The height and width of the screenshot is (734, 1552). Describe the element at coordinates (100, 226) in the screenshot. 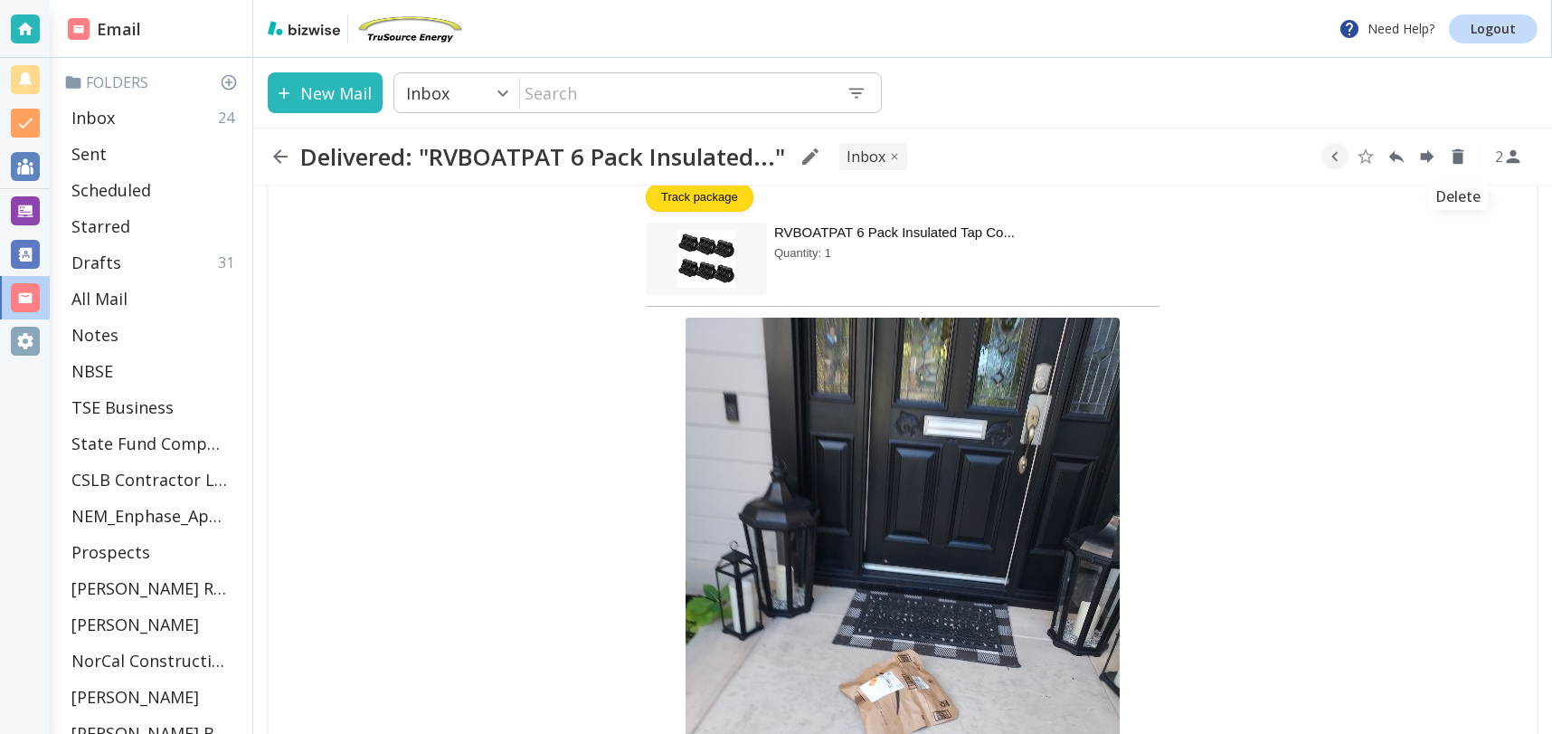

I see `p: Starred` at that location.